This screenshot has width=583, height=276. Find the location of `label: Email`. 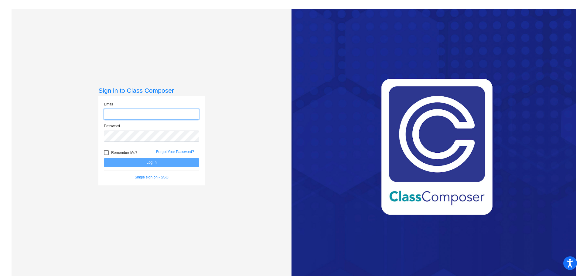

label: Email is located at coordinates (108, 104).